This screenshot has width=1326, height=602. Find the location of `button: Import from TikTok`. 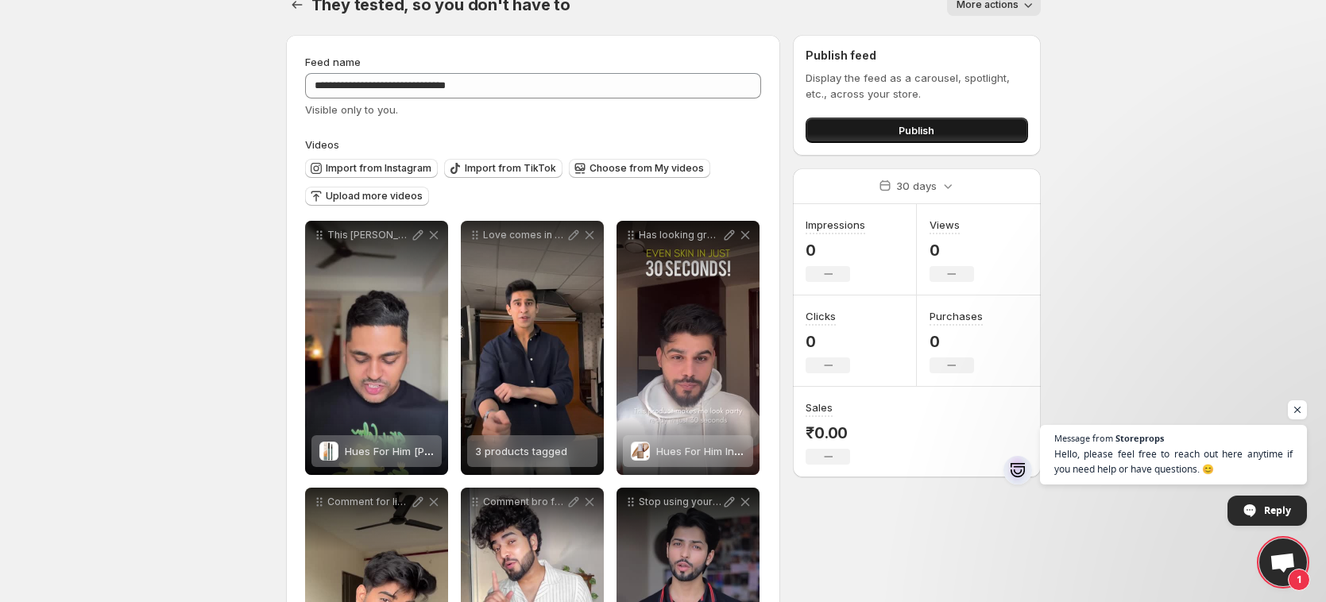

button: Import from TikTok is located at coordinates (503, 168).